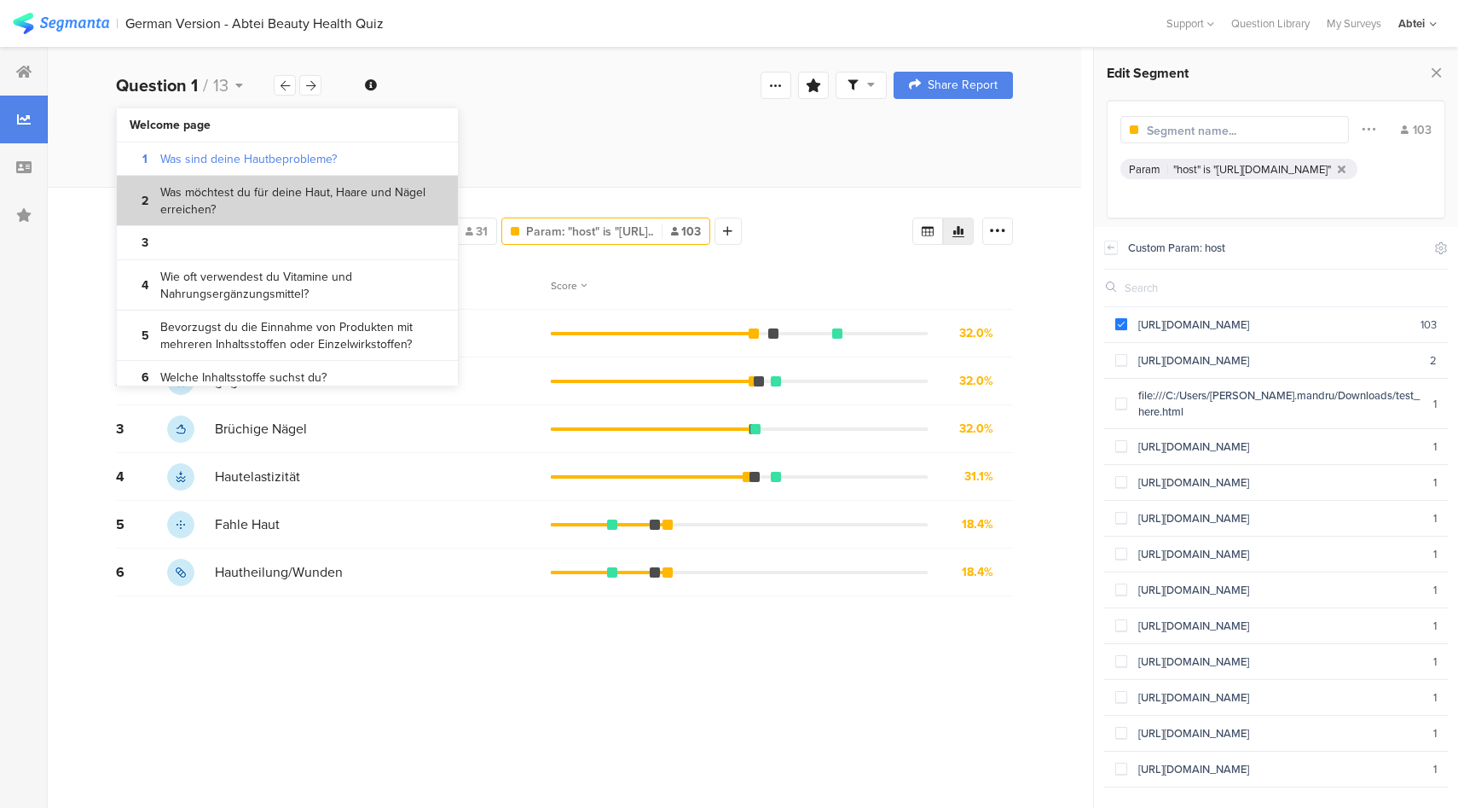  Describe the element at coordinates (565, 124) in the screenshot. I see `div: Was sind deine Hautbeprobleme?` at that location.